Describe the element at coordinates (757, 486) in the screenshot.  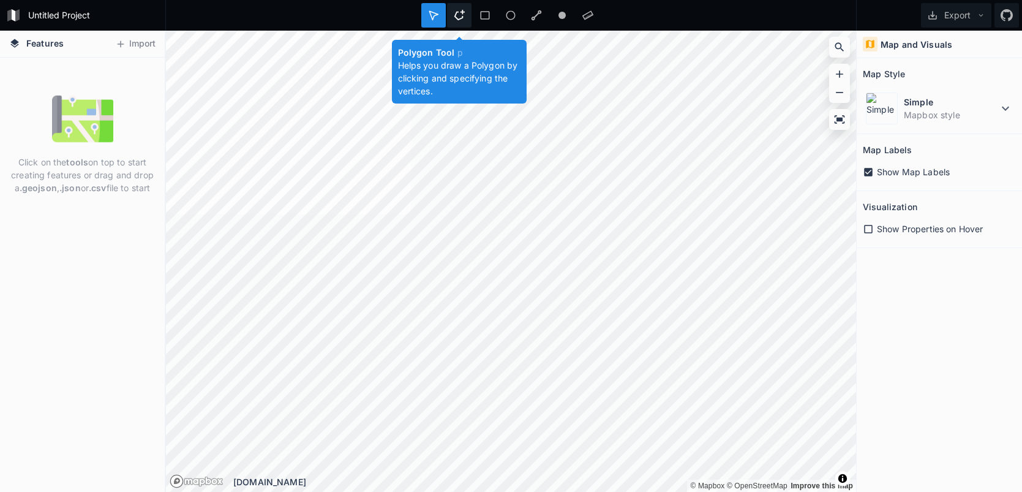
I see `a: OpenStreetMap` at that location.